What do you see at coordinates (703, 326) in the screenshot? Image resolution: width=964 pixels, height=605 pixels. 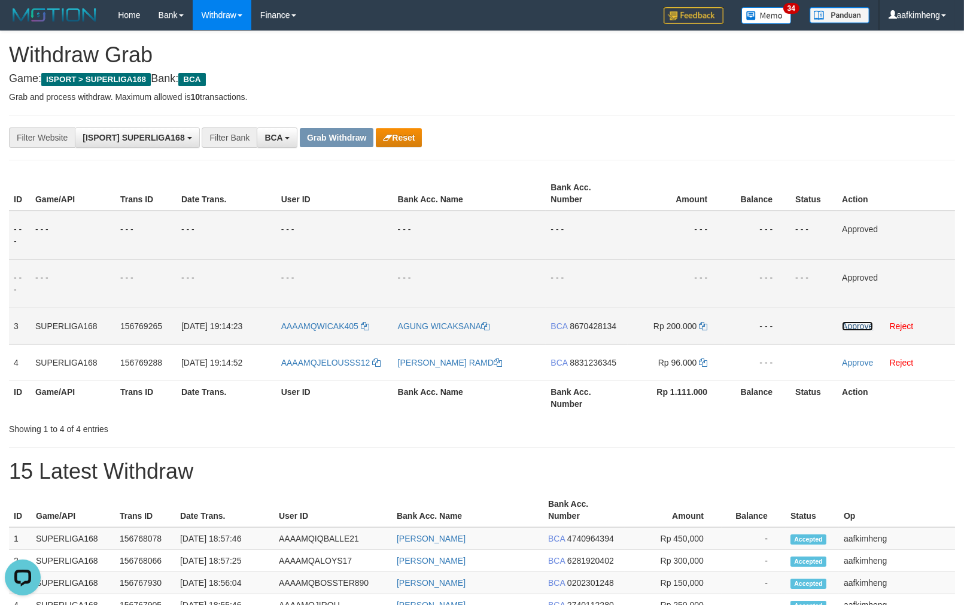 I see `a: Copy 200000 to clipboard` at bounding box center [703, 326].